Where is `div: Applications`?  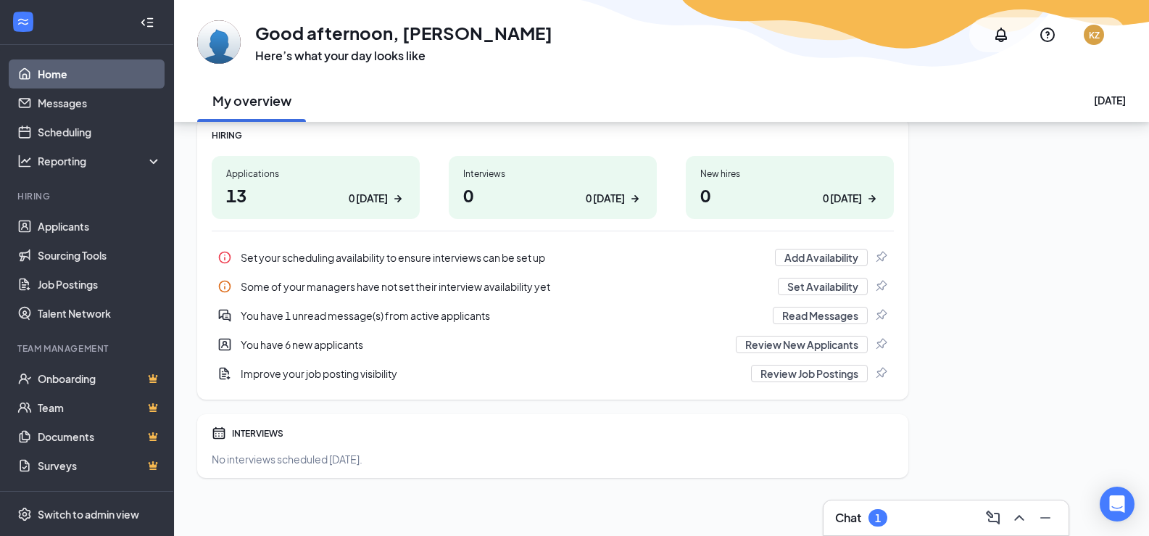
div: Applications is located at coordinates (315, 173).